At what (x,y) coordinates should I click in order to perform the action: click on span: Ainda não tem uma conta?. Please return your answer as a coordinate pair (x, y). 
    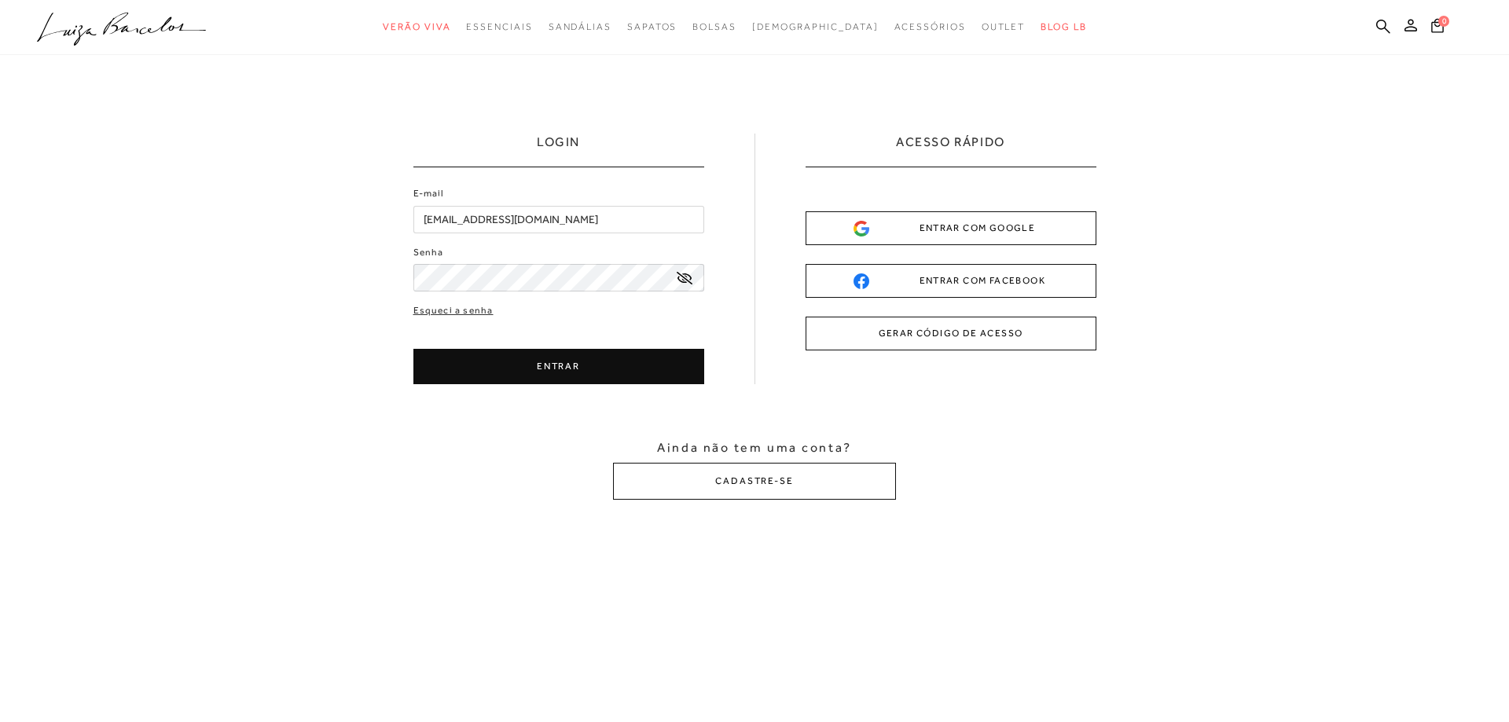
    Looking at the image, I should click on (754, 448).